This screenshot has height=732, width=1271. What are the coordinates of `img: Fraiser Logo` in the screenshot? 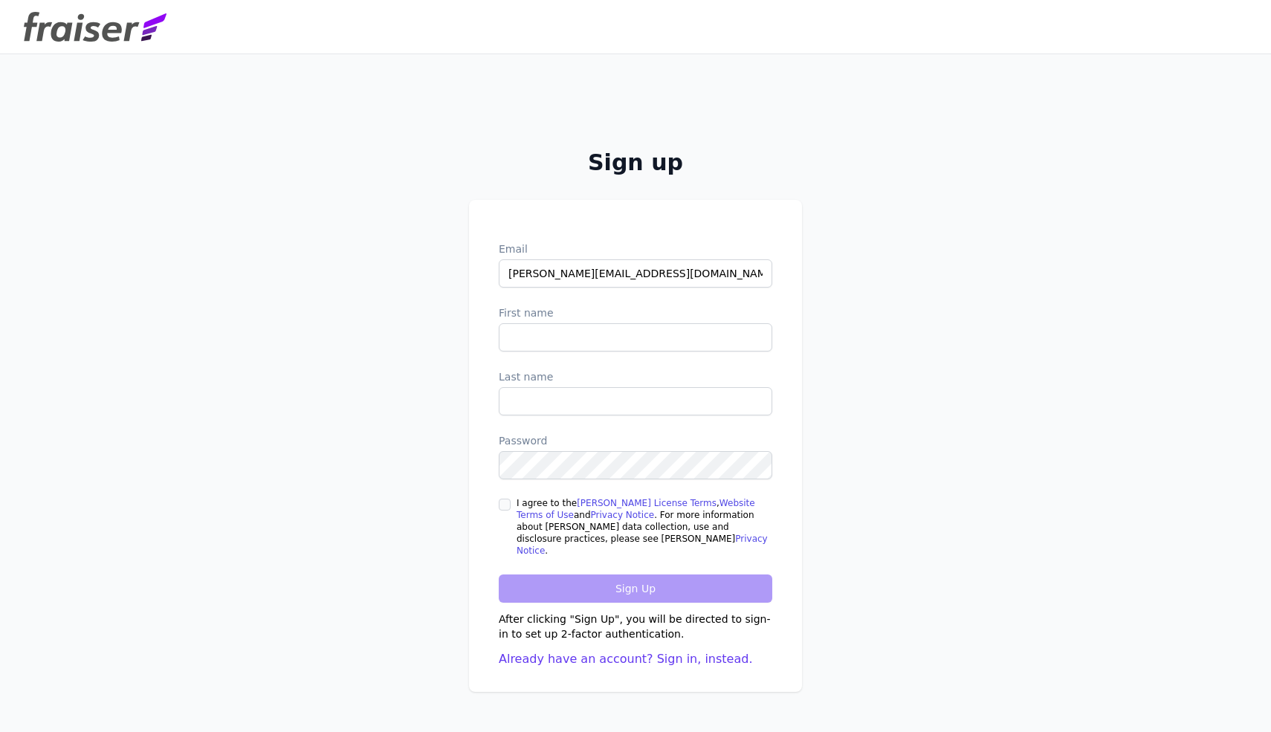 It's located at (95, 27).